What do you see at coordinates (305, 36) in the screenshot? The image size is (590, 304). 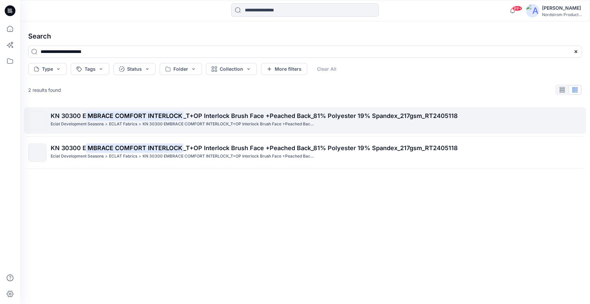 I see `h4: Search` at bounding box center [305, 36].